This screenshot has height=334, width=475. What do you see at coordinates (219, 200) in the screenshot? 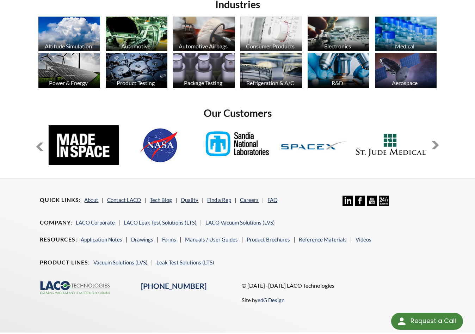
I see `a: Find a Rep` at bounding box center [219, 200].